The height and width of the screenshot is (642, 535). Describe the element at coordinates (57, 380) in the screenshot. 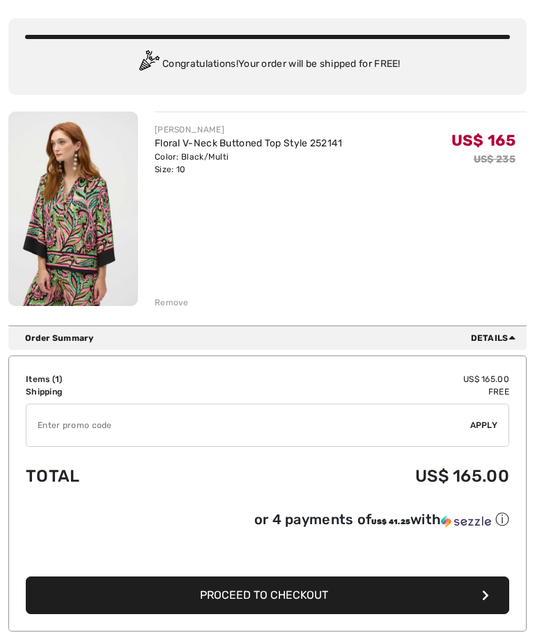

I see `span: 1` at that location.